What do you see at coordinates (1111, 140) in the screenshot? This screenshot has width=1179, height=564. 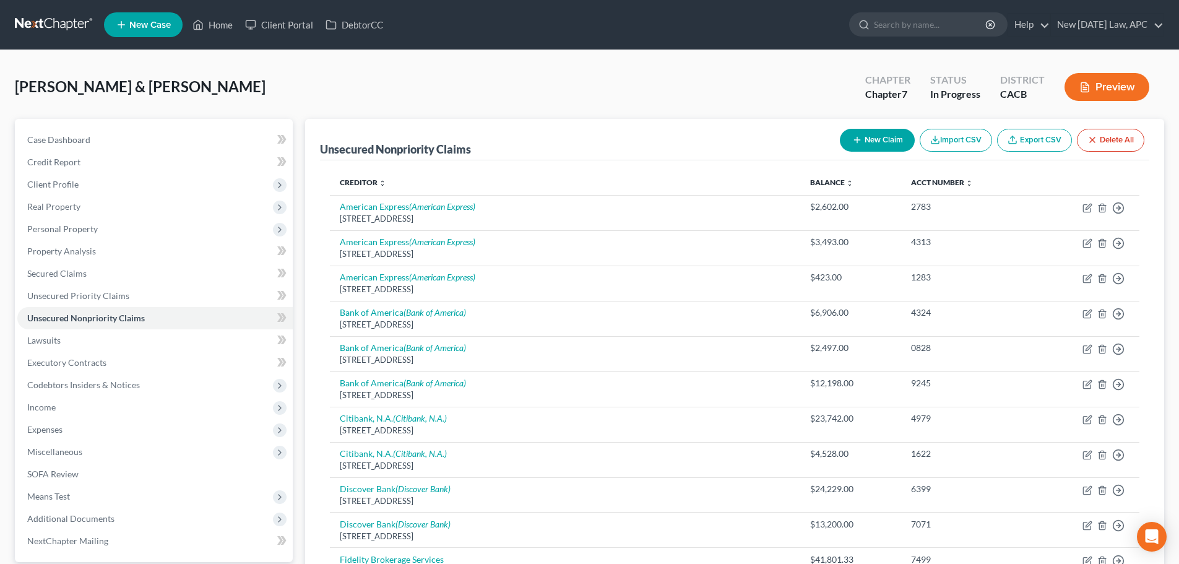 I see `button: Delete All` at bounding box center [1111, 140].